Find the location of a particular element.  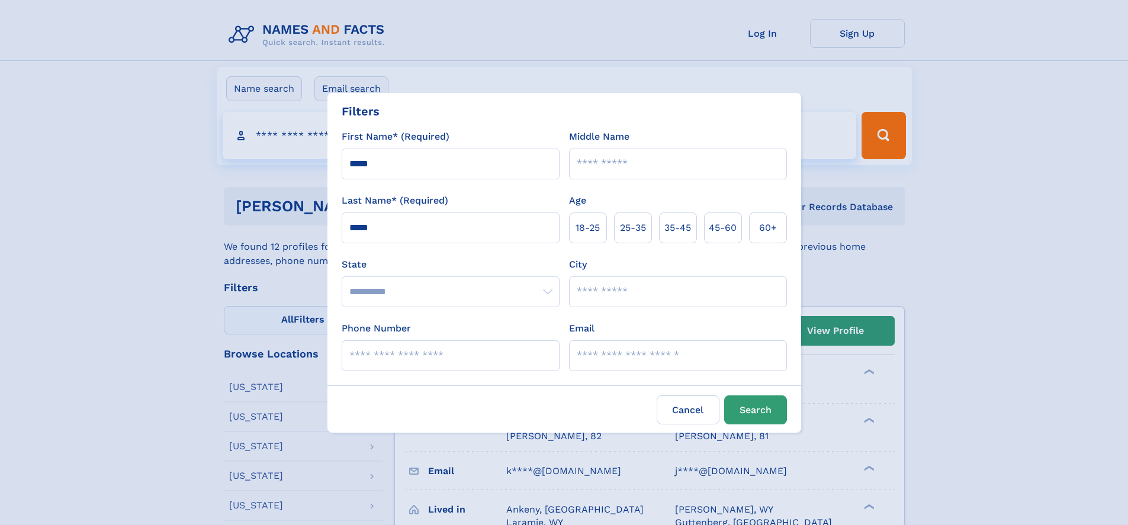

label: Email is located at coordinates (581, 329).